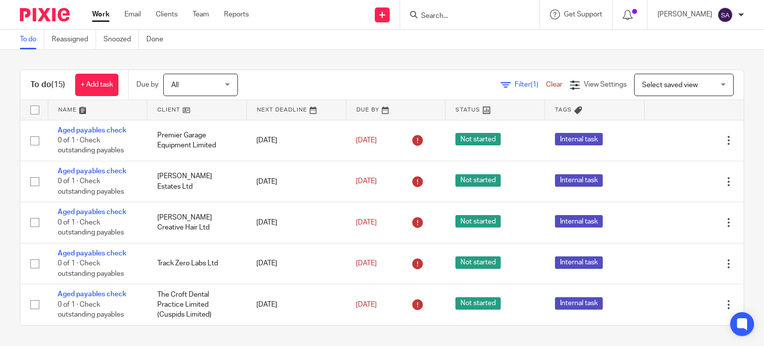  I want to click on a: + Add task, so click(97, 85).